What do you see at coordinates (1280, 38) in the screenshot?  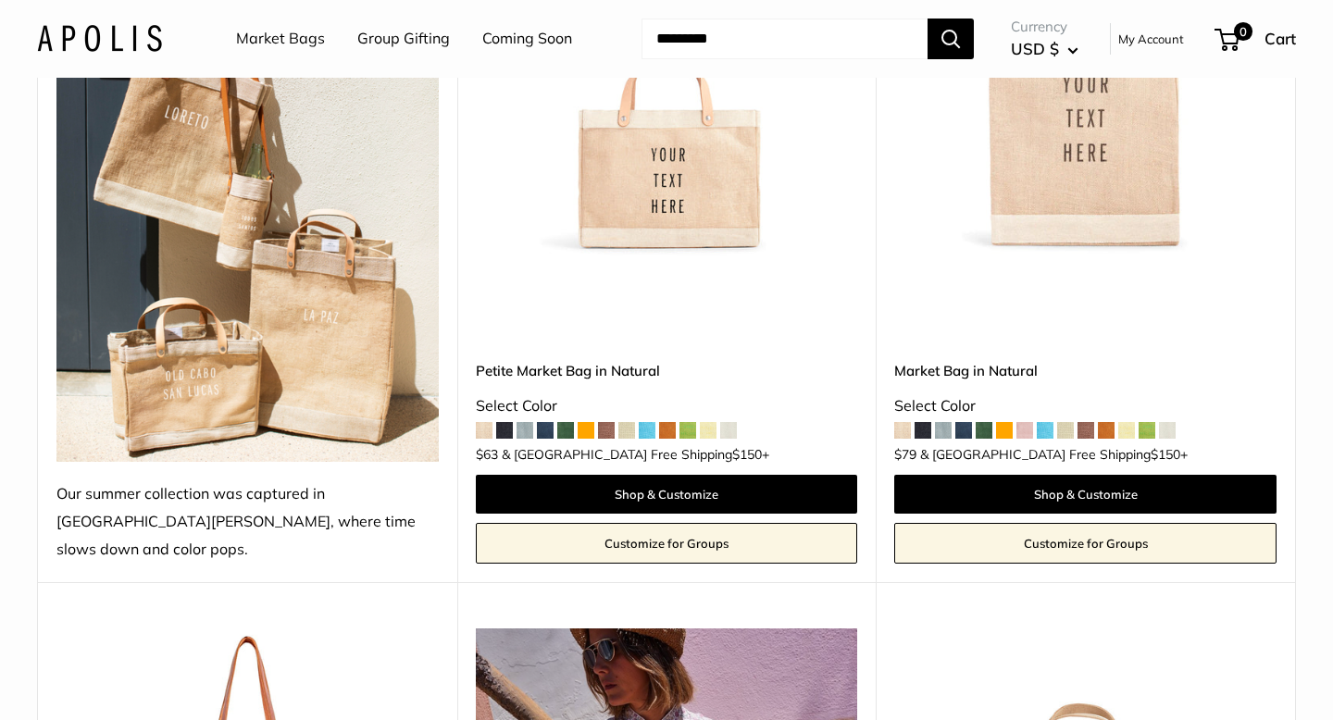 I see `span: Cart` at bounding box center [1280, 38].